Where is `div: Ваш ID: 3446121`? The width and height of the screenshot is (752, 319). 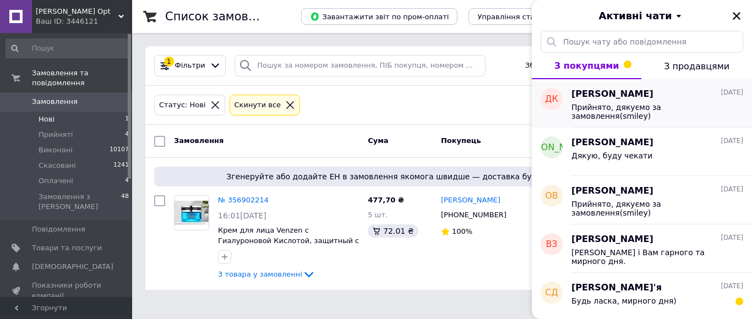 div: Ваш ID: 3446121 is located at coordinates (84, 21).